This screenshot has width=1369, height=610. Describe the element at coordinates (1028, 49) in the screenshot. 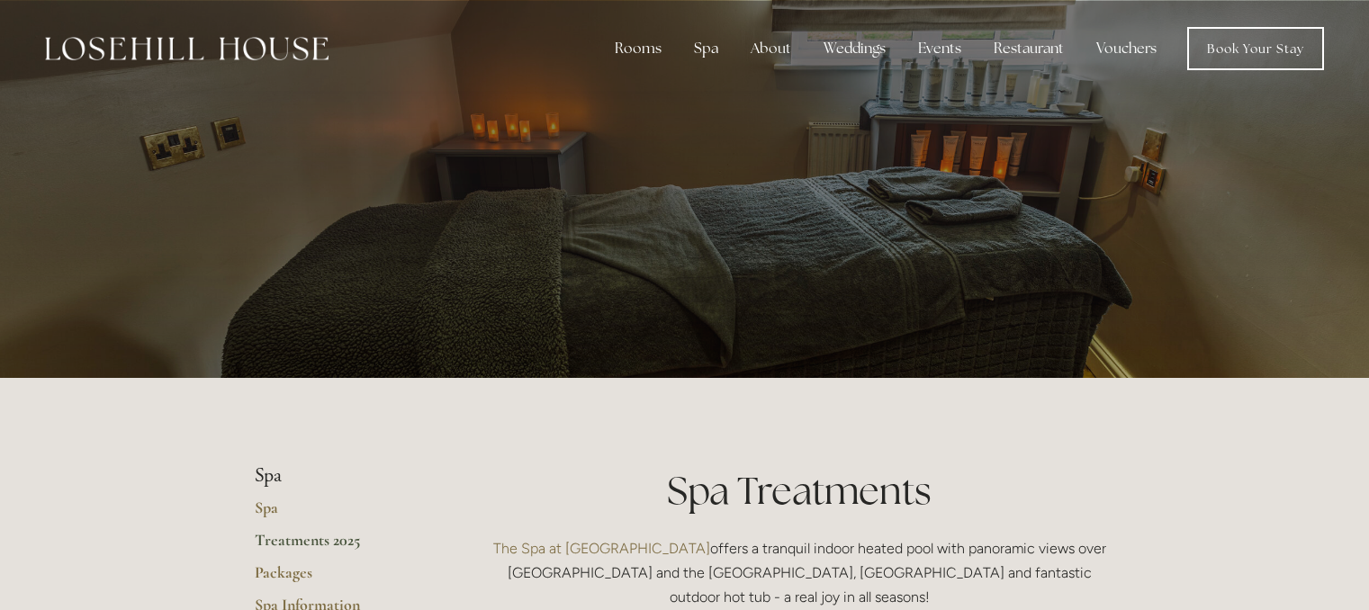

I see `div: Restaurant` at that location.